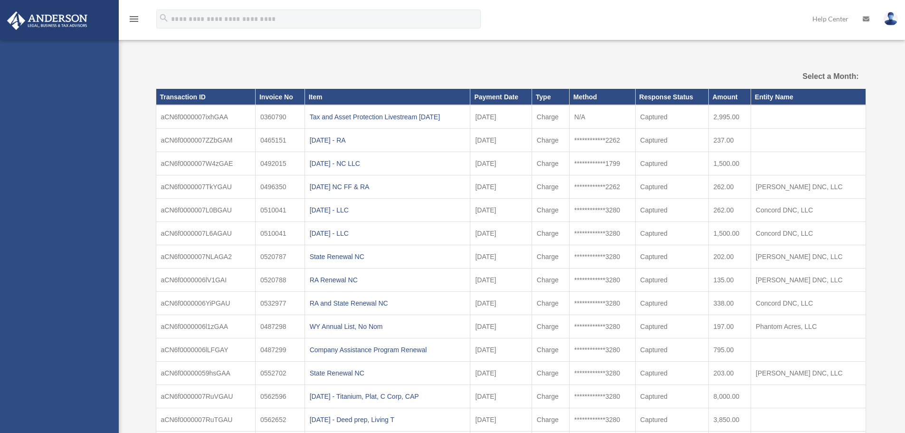 Image resolution: width=905 pixels, height=433 pixels. I want to click on i: search, so click(164, 18).